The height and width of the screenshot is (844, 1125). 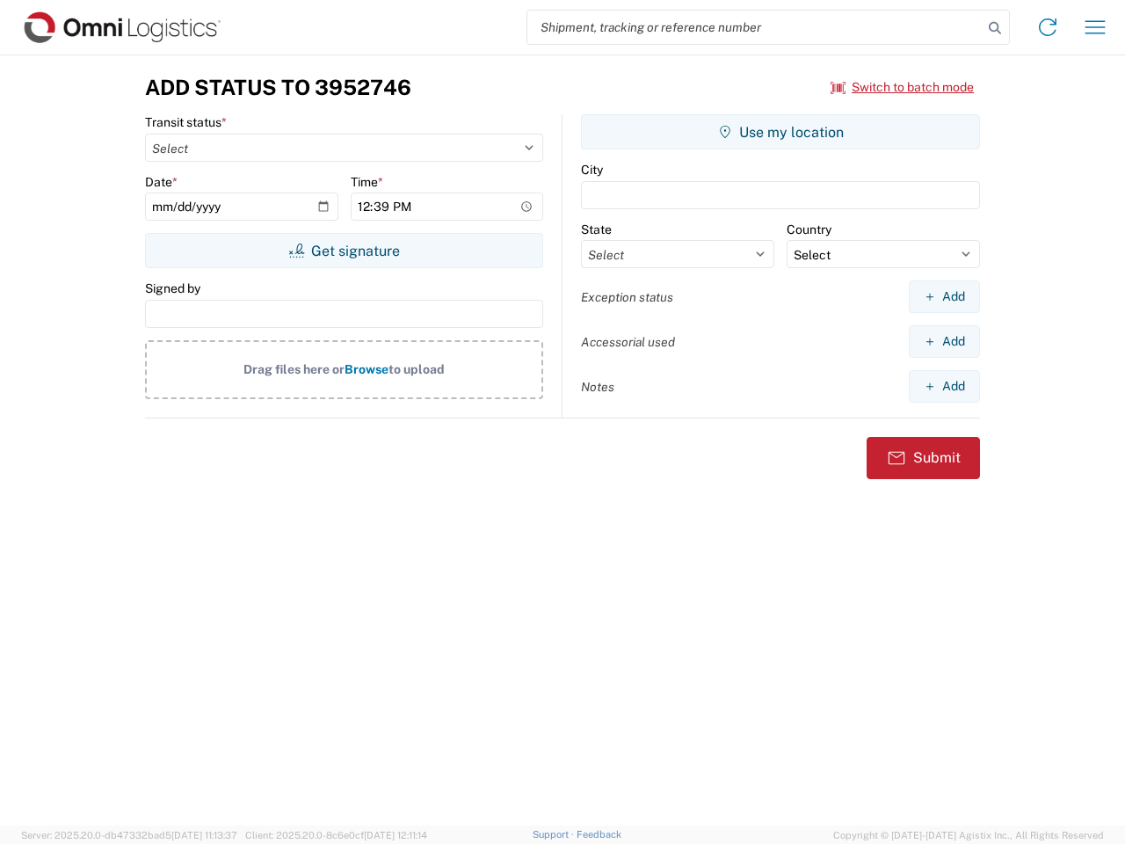 What do you see at coordinates (172, 288) in the screenshot?
I see `label: Signed by` at bounding box center [172, 288].